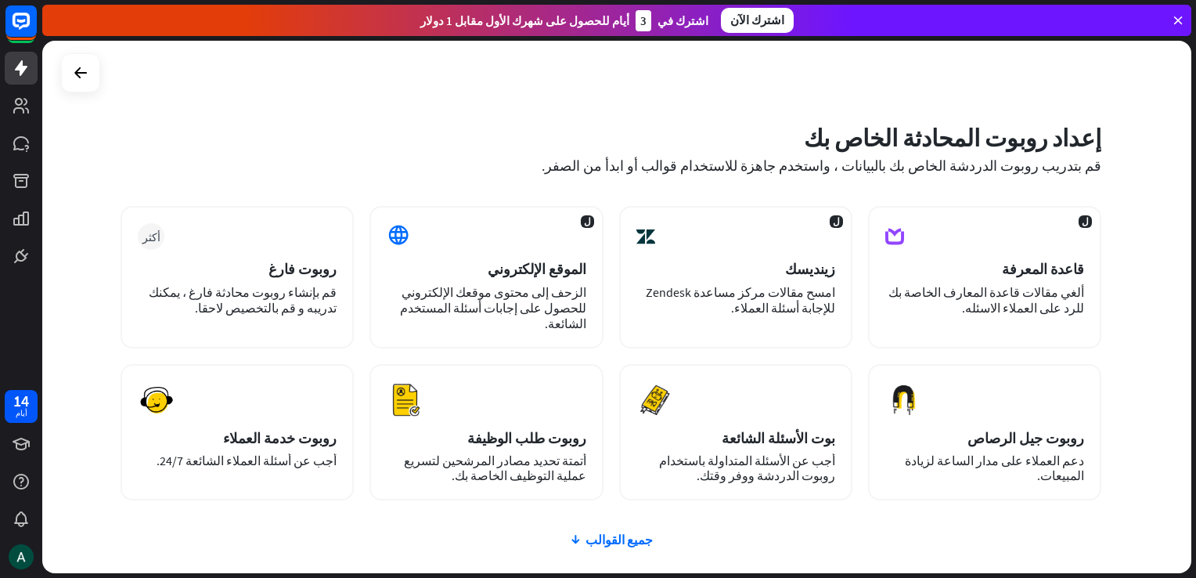  I want to click on div: 3, so click(644, 20).